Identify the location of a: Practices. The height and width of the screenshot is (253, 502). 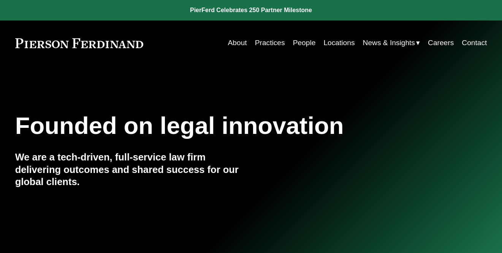
(270, 43).